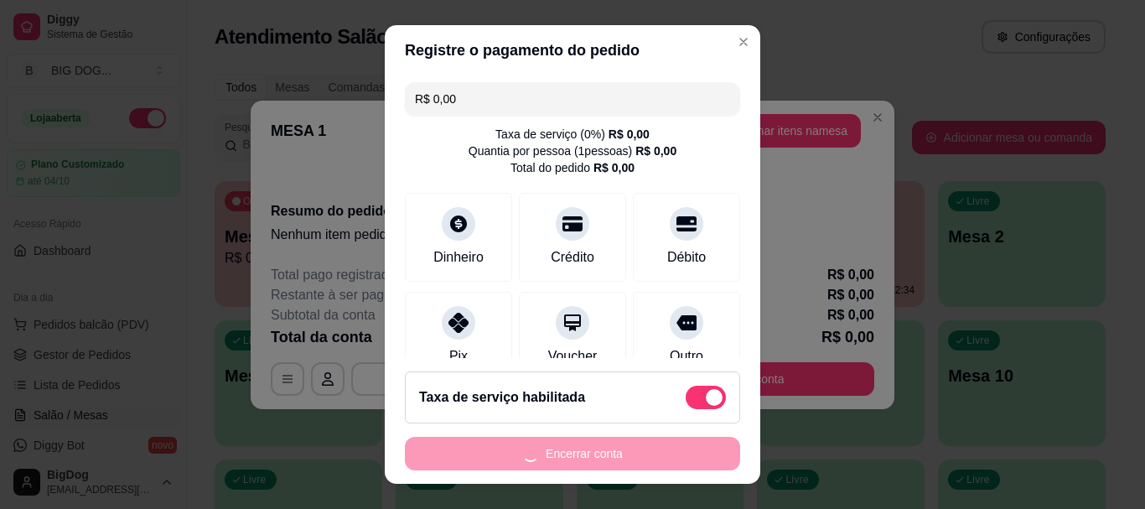 The width and height of the screenshot is (1145, 509). I want to click on div: Quantia por pessoa ( 1 pessoas), so click(573, 151).